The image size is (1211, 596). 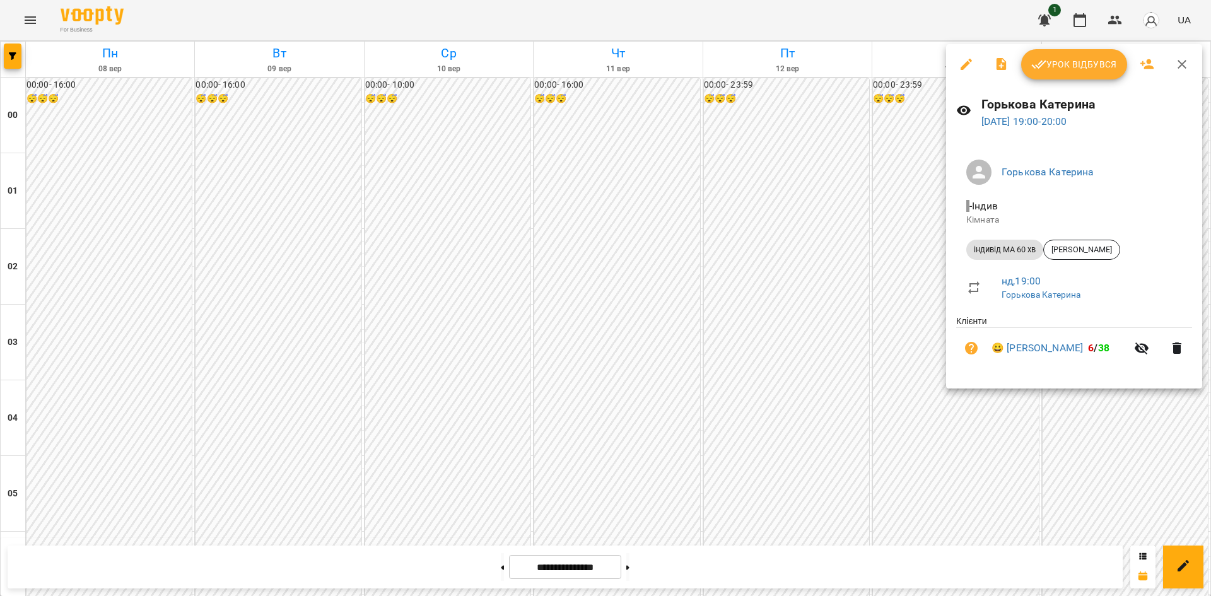 What do you see at coordinates (1074, 64) in the screenshot?
I see `button: Урок відбувся` at bounding box center [1074, 64].